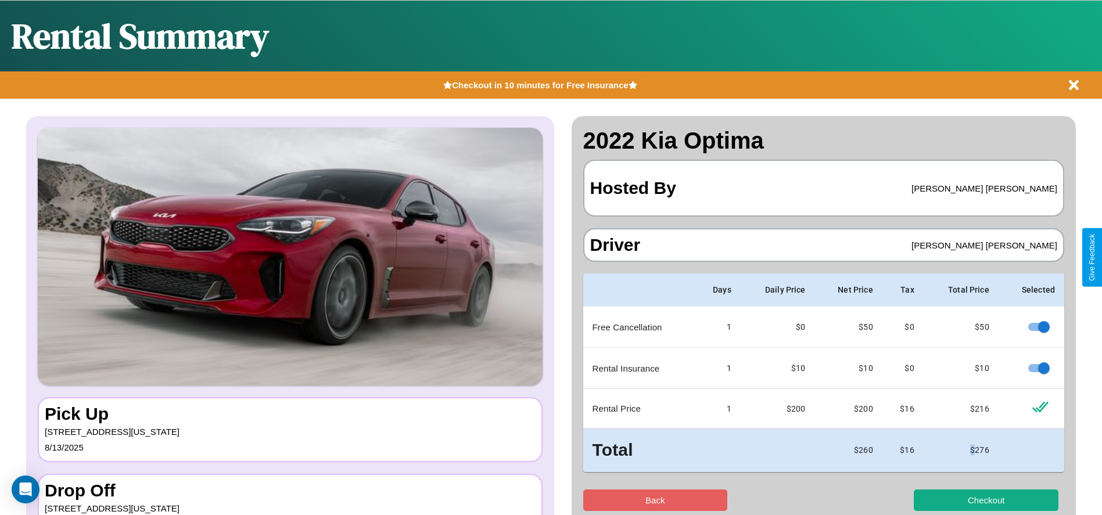 The width and height of the screenshot is (1102, 515). Describe the element at coordinates (639, 327) in the screenshot. I see `p: Free Cancellation` at that location.